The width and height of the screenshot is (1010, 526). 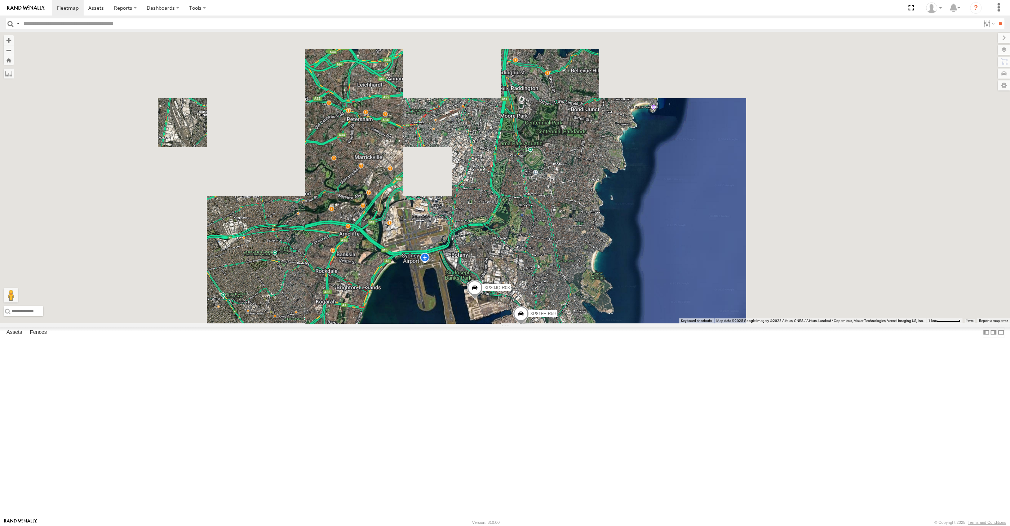 What do you see at coordinates (988, 23) in the screenshot?
I see `label: Search Filter Options` at bounding box center [988, 23].